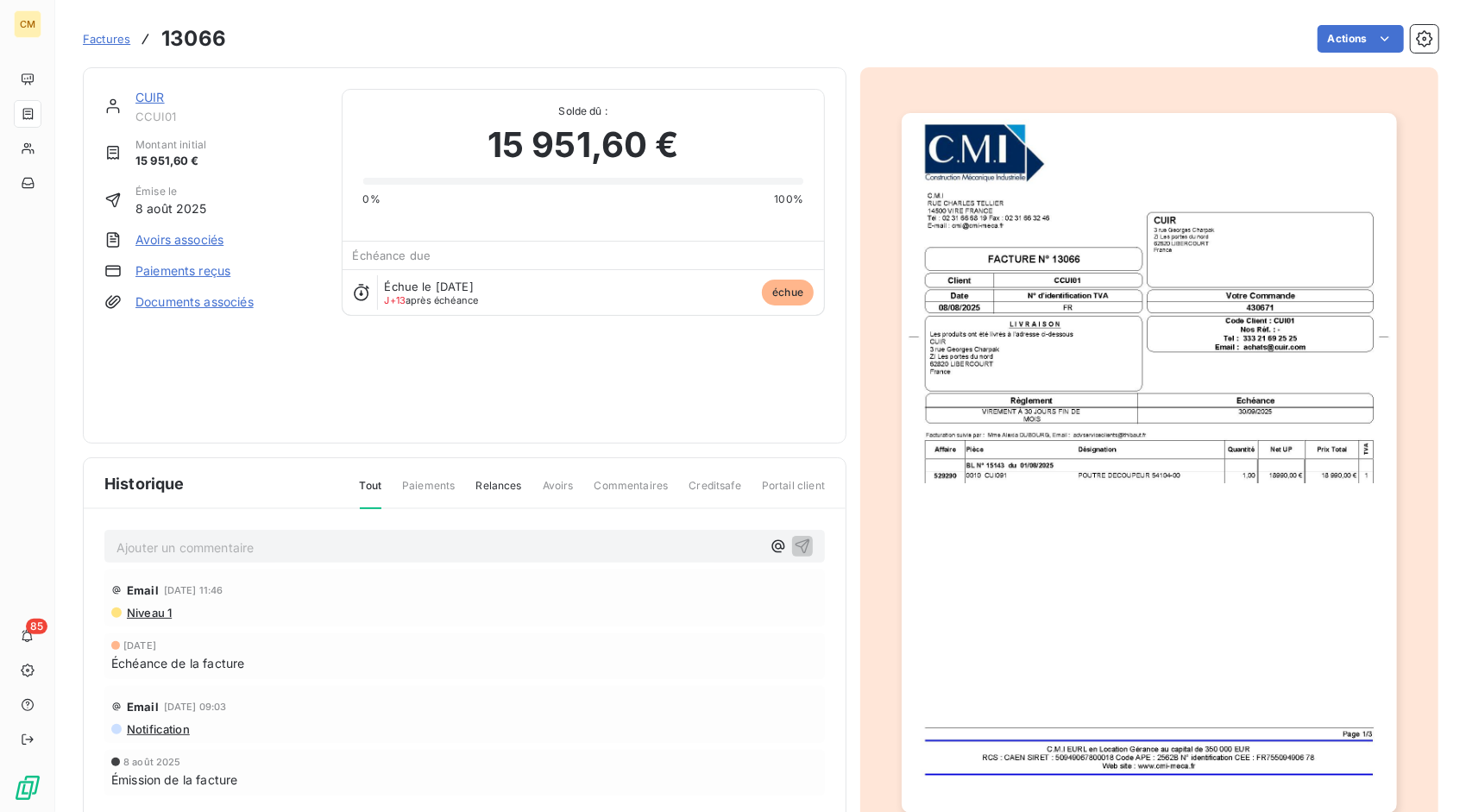 The image size is (1466, 812). Describe the element at coordinates (1361, 39) in the screenshot. I see `button: Actions` at that location.